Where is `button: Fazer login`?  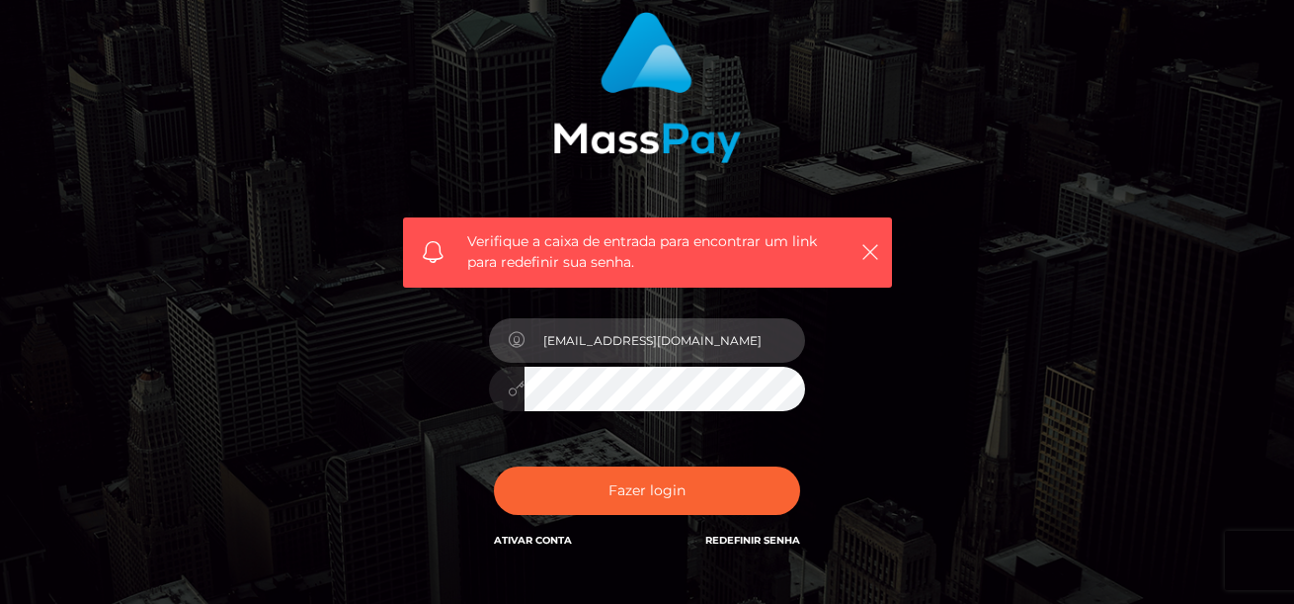 button: Fazer login is located at coordinates (647, 490).